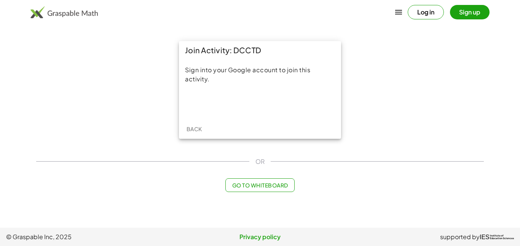  What do you see at coordinates (497, 237) in the screenshot?
I see `a: IESInstitute ofEducation Sciences` at bounding box center [497, 237].